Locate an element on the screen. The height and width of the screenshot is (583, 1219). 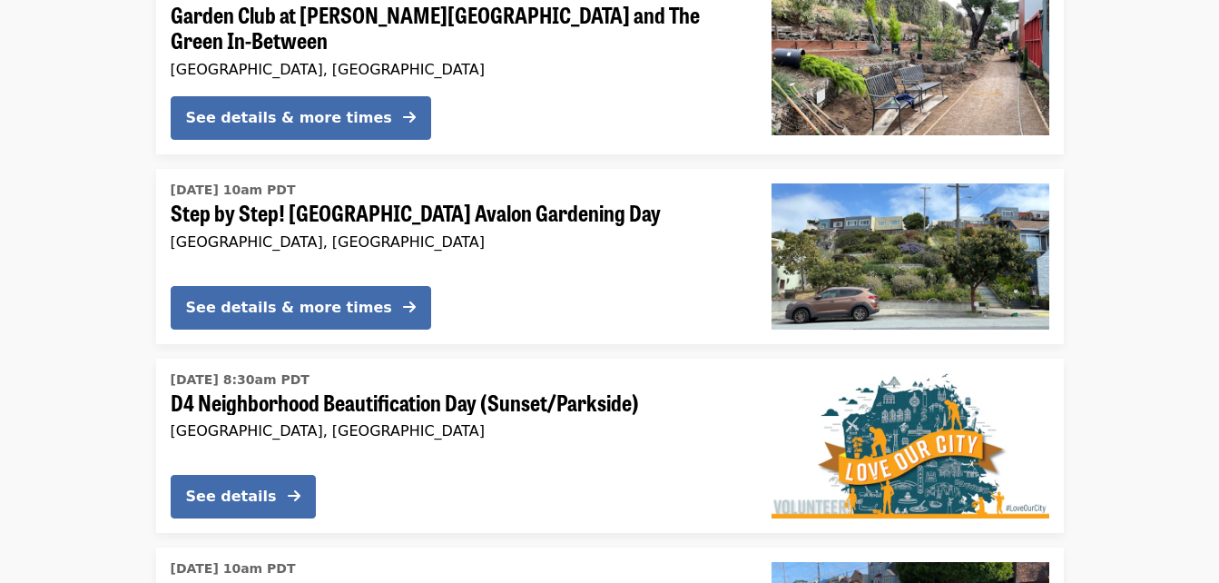
a: See details for "D4 Neighborhood Beautification Day (Sunset/Parkside)" is located at coordinates (610, 446).